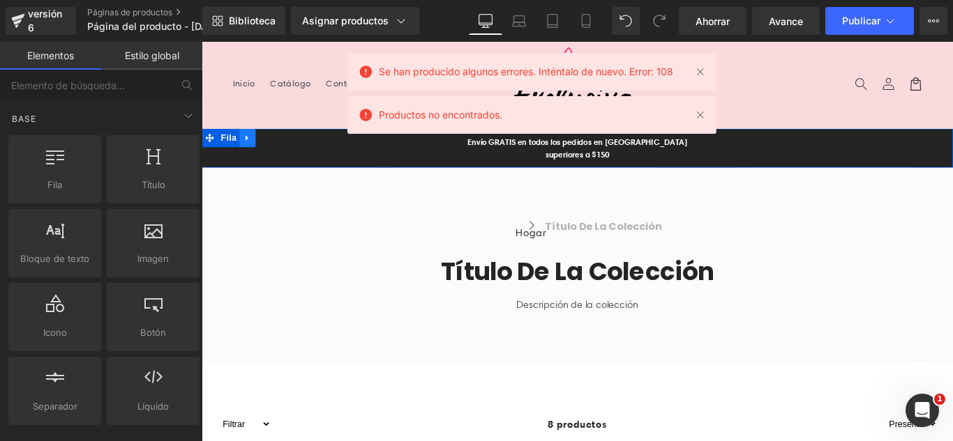 The height and width of the screenshot is (441, 953). Describe the element at coordinates (712, 21) in the screenshot. I see `font: Ahorrar` at that location.